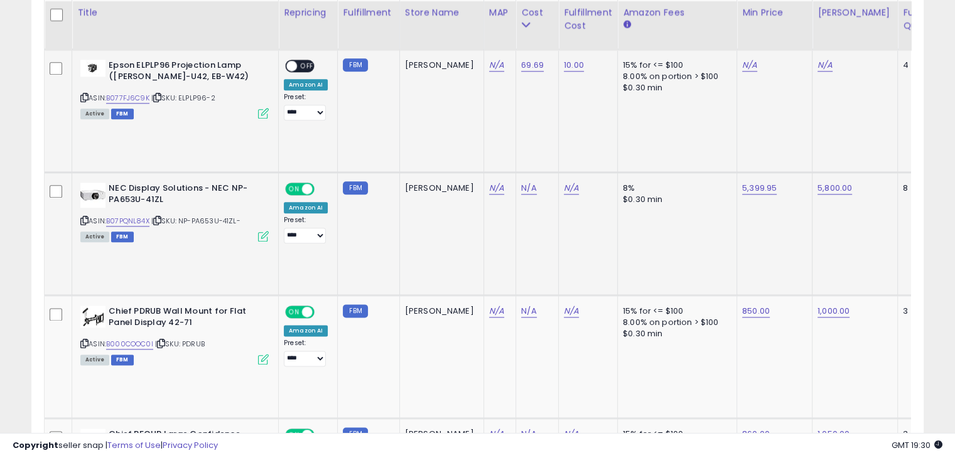  Describe the element at coordinates (308, 12) in the screenshot. I see `div: Repricing` at that location.